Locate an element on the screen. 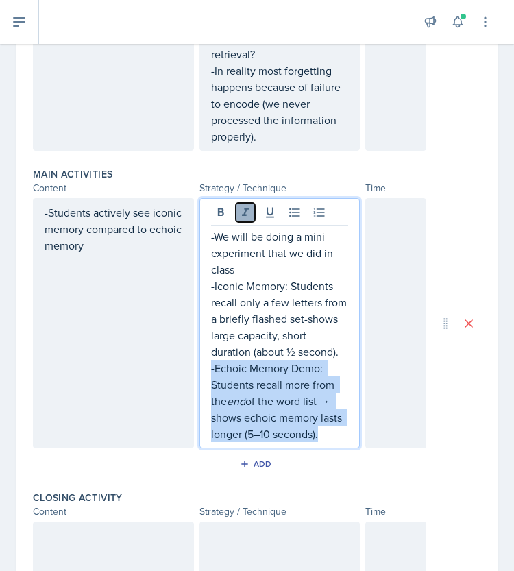  p: -In reality most forgetting happens because of failure to encode (we never processed the informat... is located at coordinates (280, 104).